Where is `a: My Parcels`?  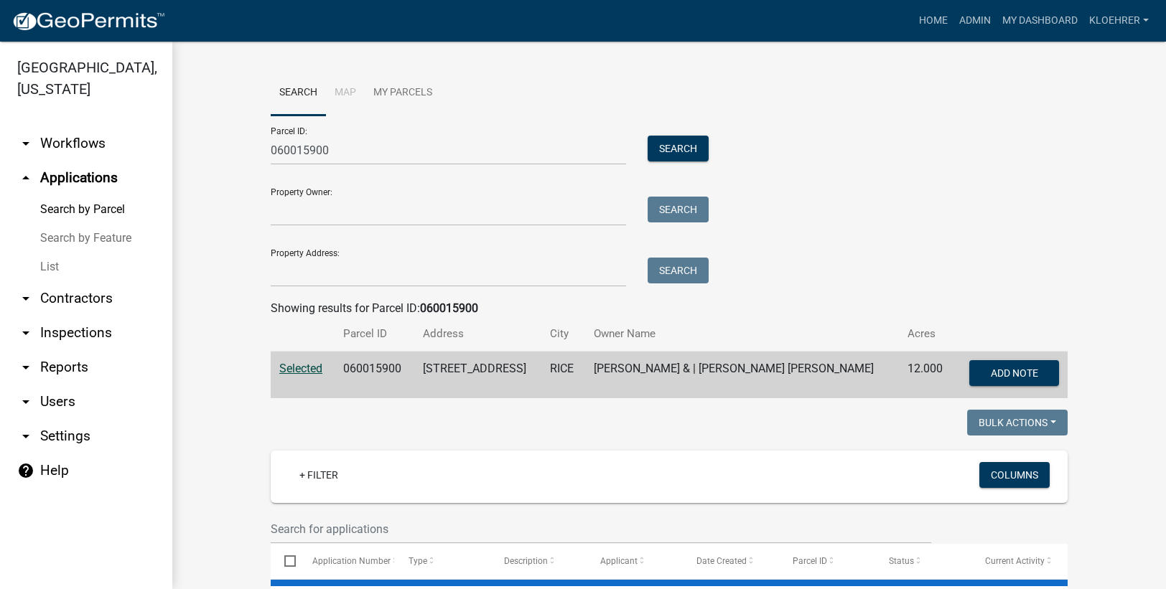
a: My Parcels is located at coordinates (403, 93).